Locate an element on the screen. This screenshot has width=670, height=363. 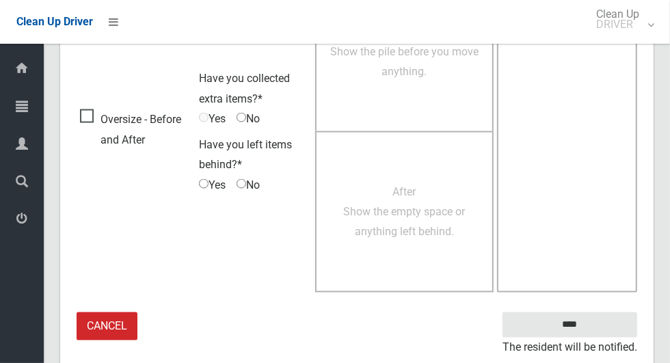
span: Before Show the pile before you move anything. is located at coordinates (404, 51).